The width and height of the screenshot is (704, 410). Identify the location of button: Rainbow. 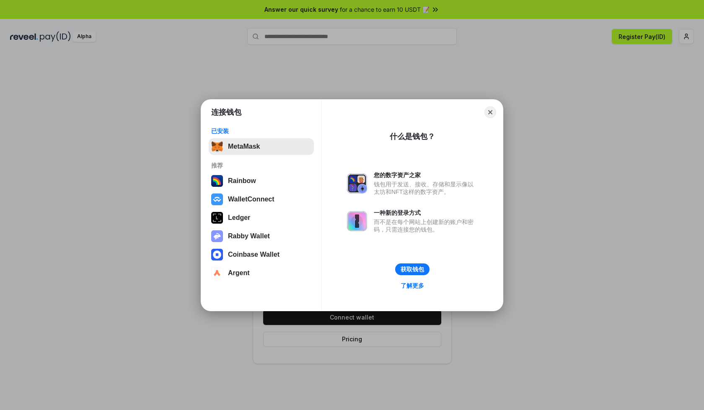
(261, 181).